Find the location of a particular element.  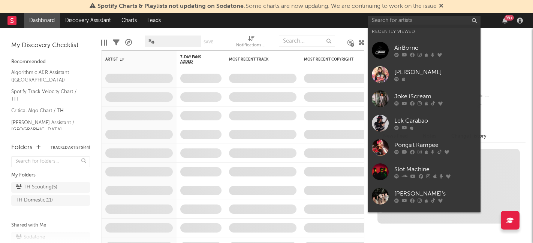

input: Search for artists is located at coordinates (424, 21).